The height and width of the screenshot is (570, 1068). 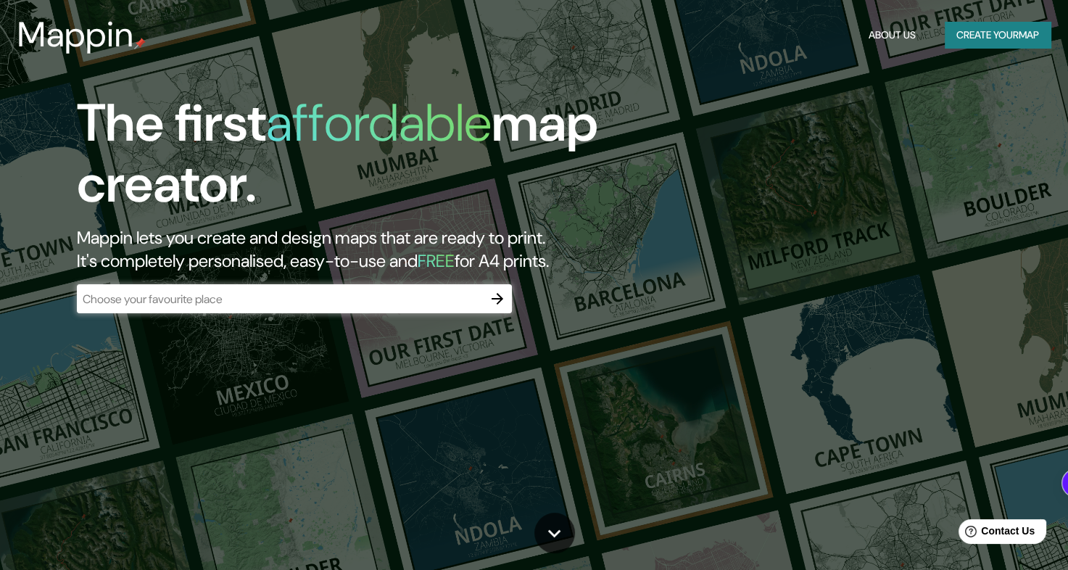 What do you see at coordinates (997, 35) in the screenshot?
I see `font: Create your map` at bounding box center [997, 35].